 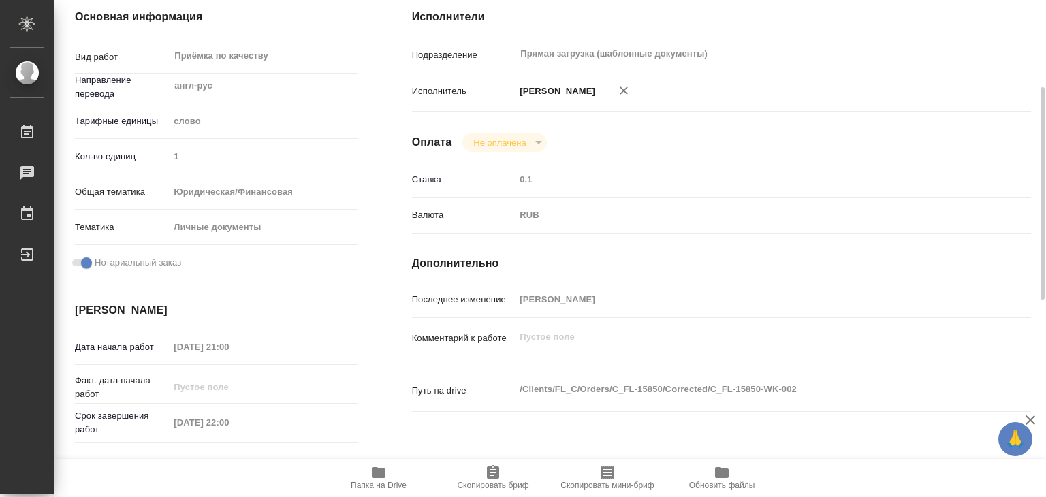 What do you see at coordinates (216, 17) in the screenshot?
I see `h4: Основная информация` at bounding box center [216, 17].